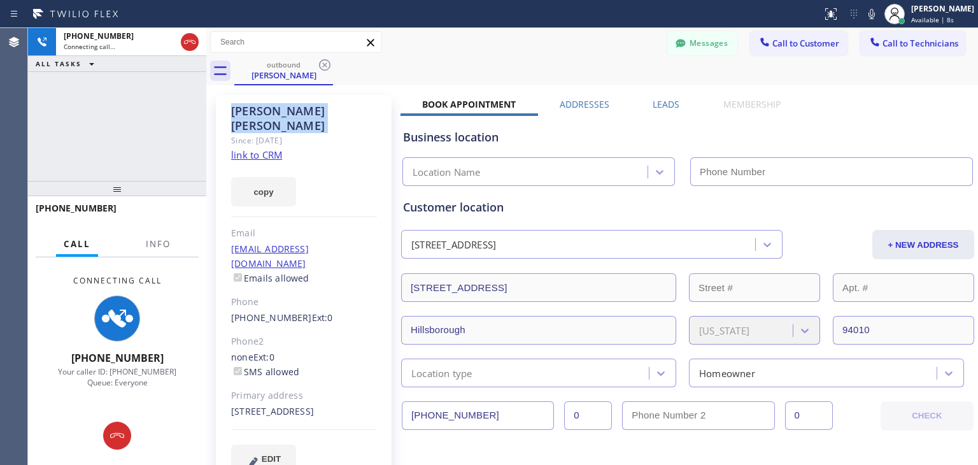  Describe the element at coordinates (872, 14) in the screenshot. I see `button: Mute` at that location.